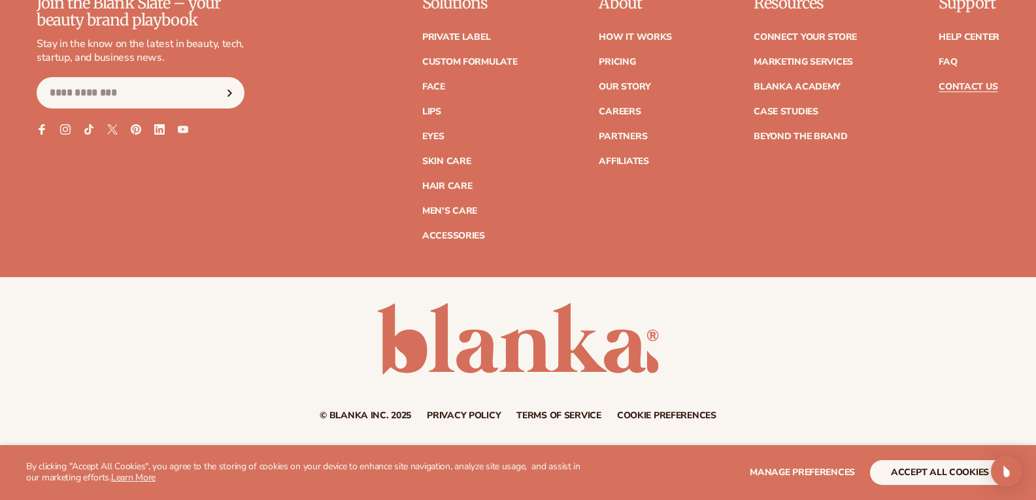  Describe the element at coordinates (229, 93) in the screenshot. I see `button: Subscribe` at that location.